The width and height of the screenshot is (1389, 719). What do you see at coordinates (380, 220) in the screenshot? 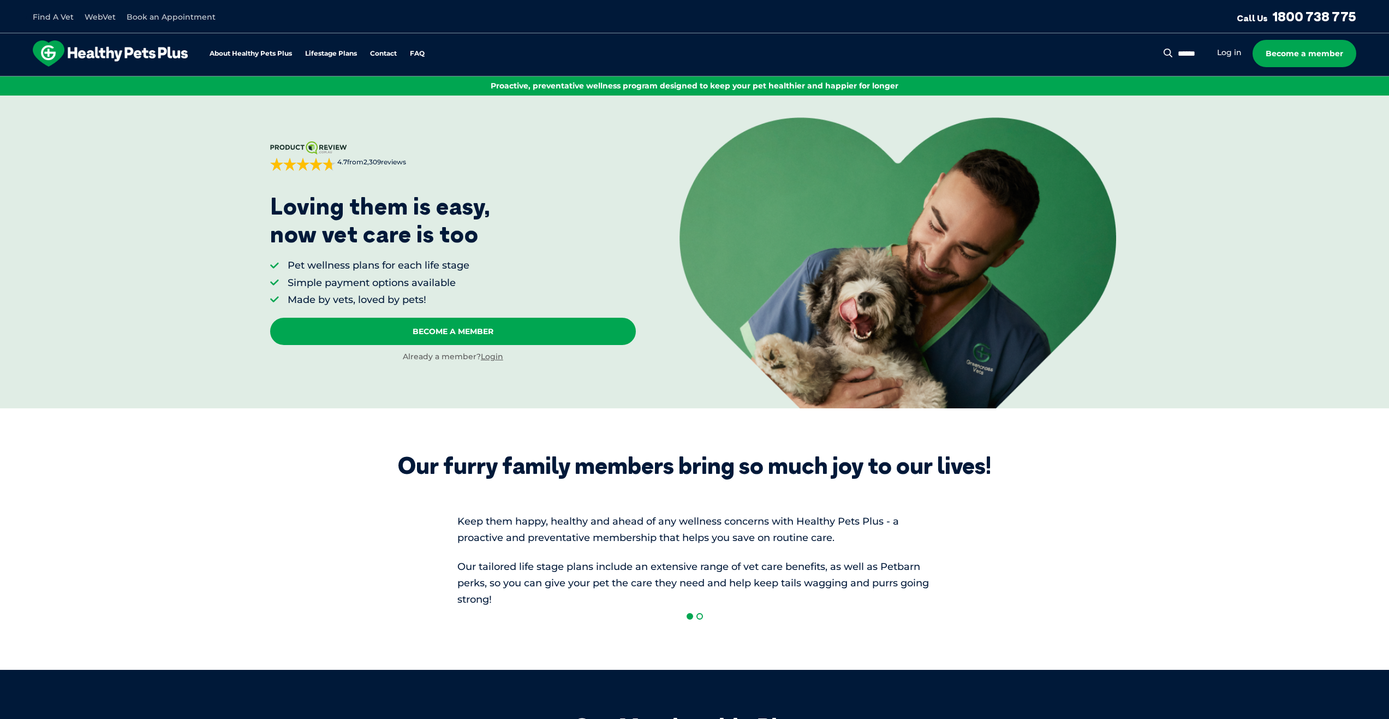
I see `p: Loving them is easy, now vet care is too` at bounding box center [380, 220].